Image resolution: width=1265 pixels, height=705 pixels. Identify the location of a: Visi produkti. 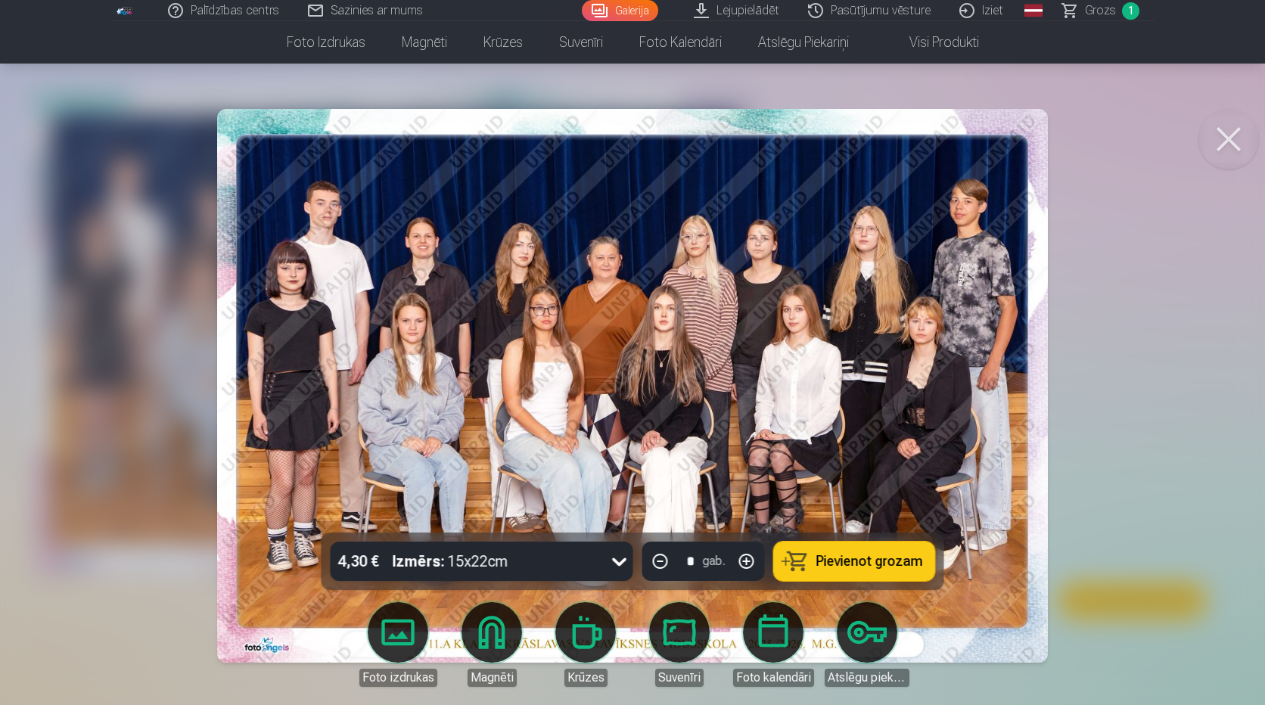
(932, 42).